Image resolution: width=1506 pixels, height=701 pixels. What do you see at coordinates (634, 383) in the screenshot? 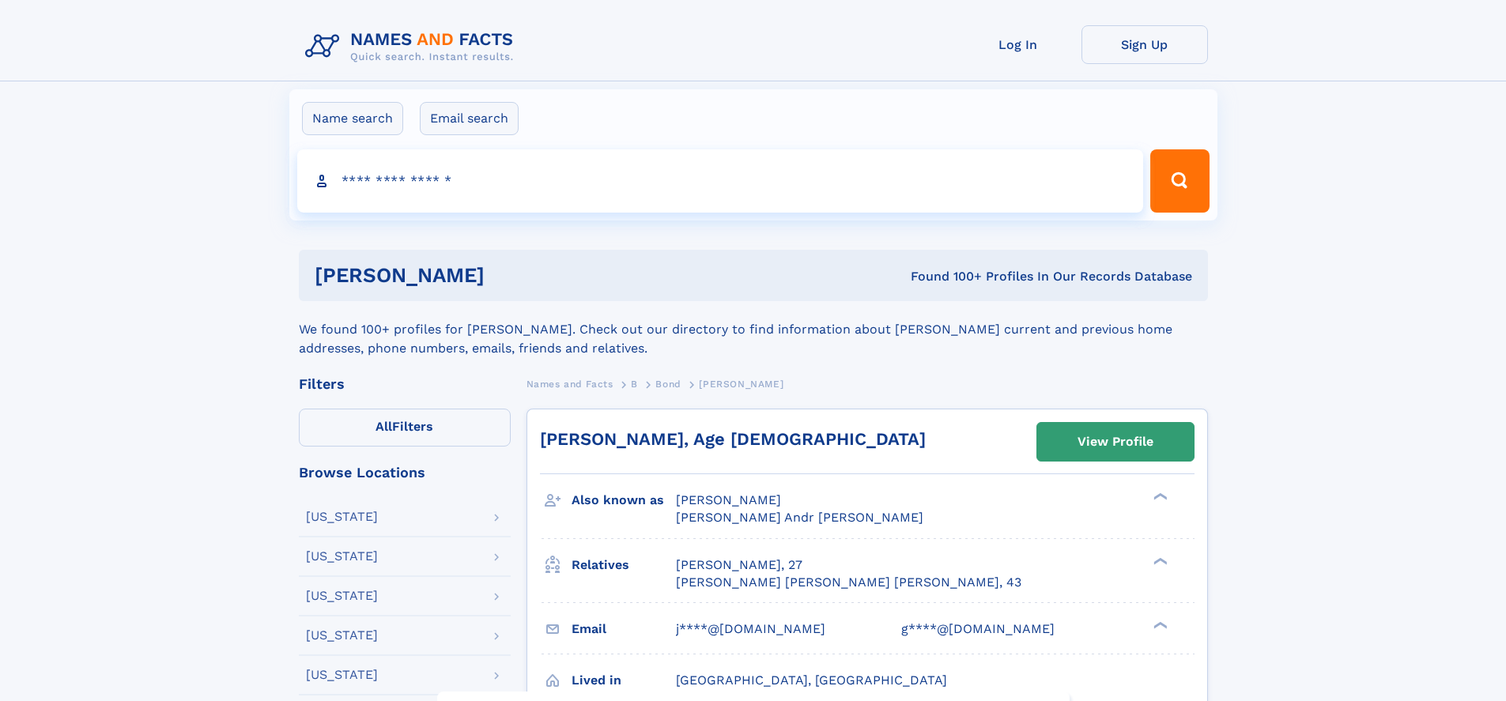
I see `a: B` at bounding box center [634, 383].